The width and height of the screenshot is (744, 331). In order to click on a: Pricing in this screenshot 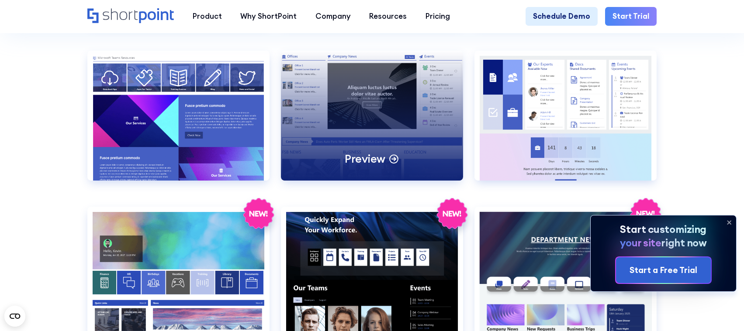, I will do `click(438, 16)`.